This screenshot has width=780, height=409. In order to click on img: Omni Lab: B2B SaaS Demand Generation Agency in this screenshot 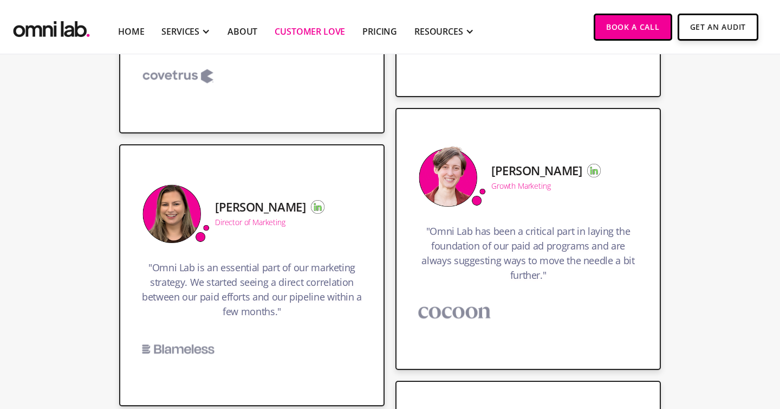, I will do `click(51, 27)`.